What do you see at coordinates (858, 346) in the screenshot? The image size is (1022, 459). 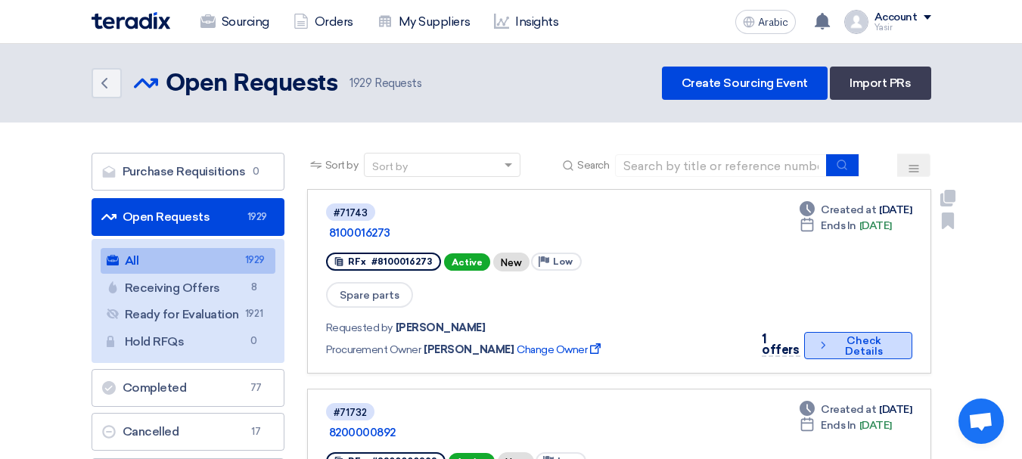 I see `button: Check Details` at bounding box center [858, 346].